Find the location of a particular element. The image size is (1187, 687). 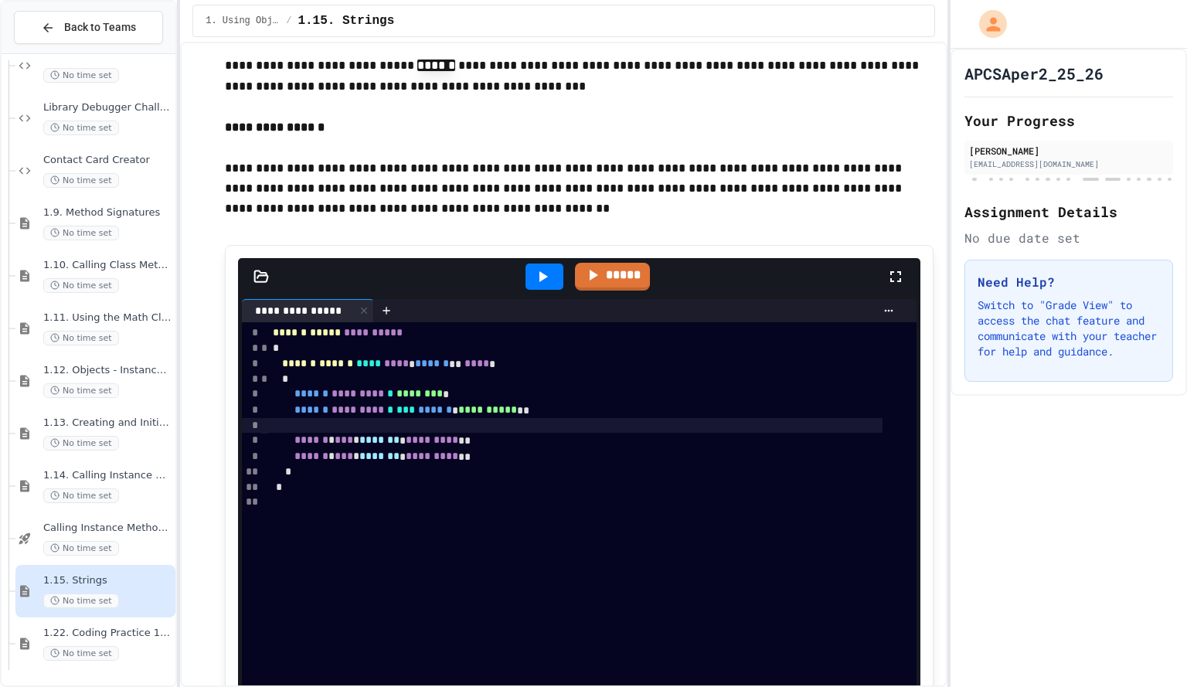

button: Back to Teams is located at coordinates (88, 27).